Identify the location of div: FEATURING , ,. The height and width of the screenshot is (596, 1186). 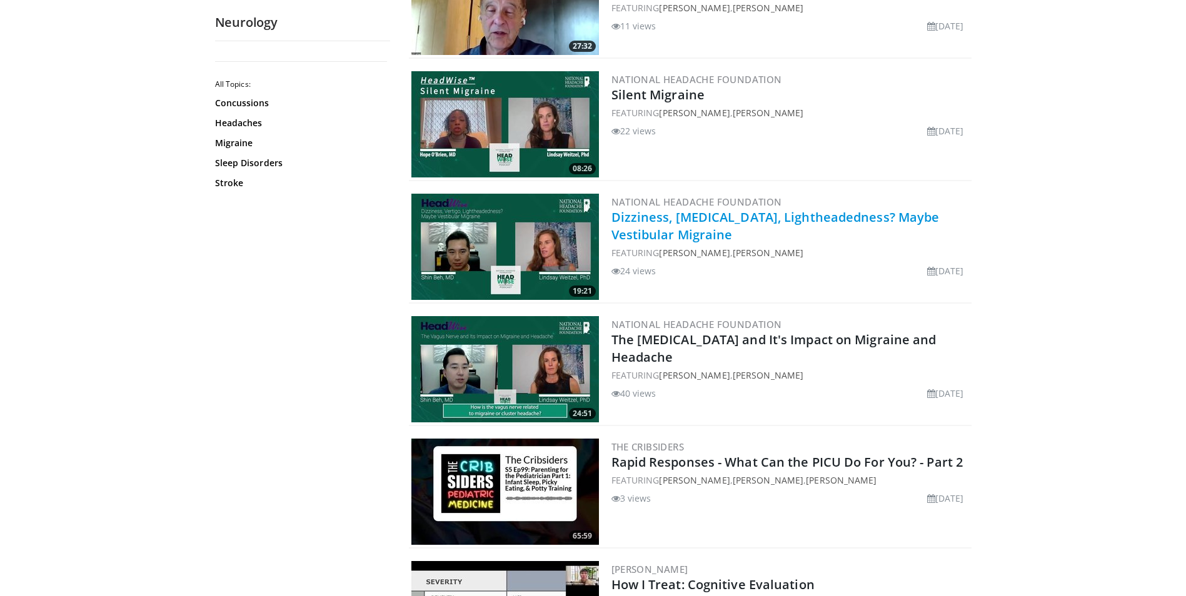
(790, 480).